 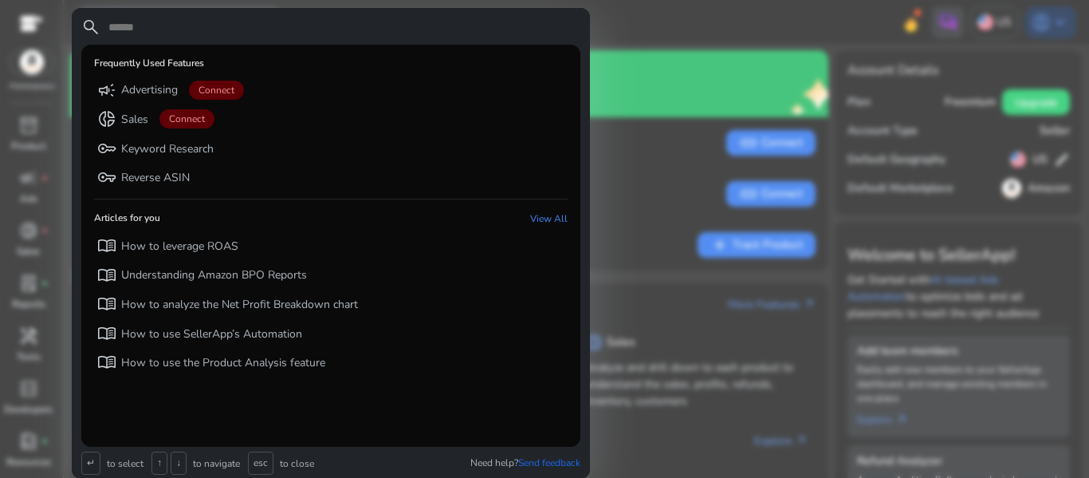 I want to click on span: donut_small, so click(x=107, y=119).